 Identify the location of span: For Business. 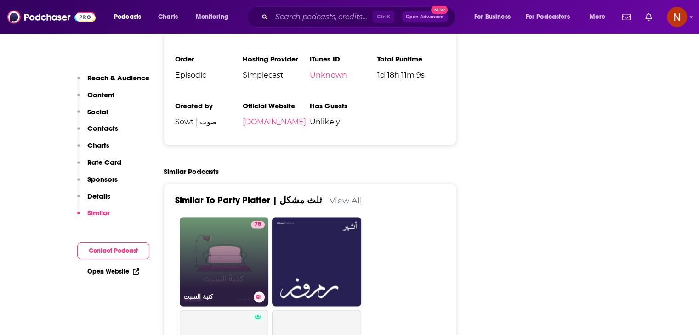
(492, 17).